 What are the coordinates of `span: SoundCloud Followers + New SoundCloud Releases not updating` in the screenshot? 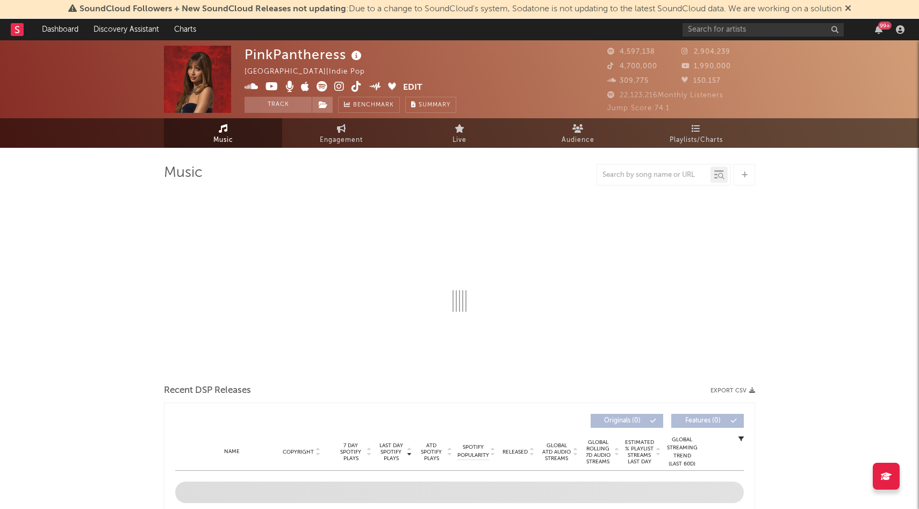 It's located at (213, 9).